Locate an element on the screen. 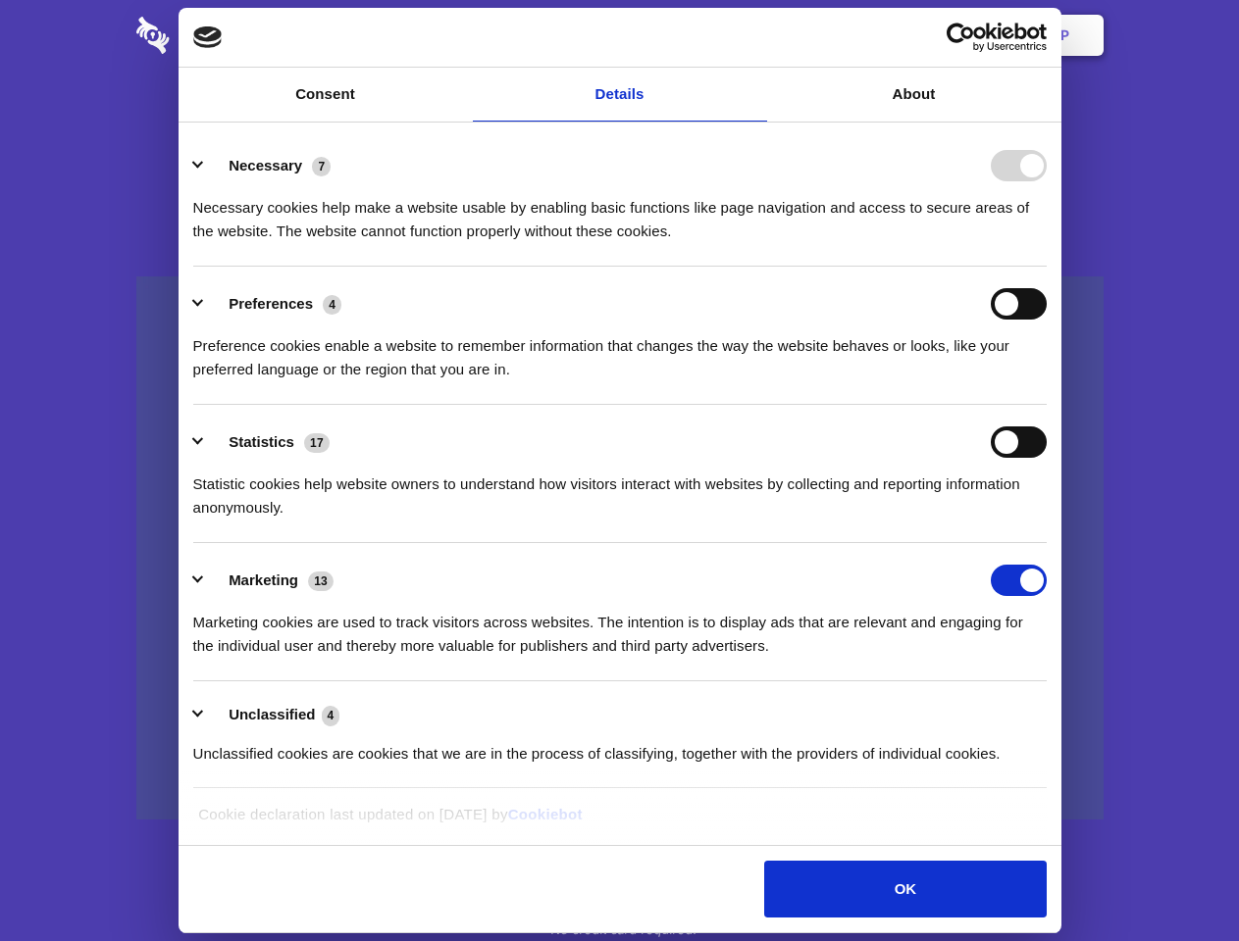 This screenshot has height=941, width=1239. label: Preferences is located at coordinates (271, 303).